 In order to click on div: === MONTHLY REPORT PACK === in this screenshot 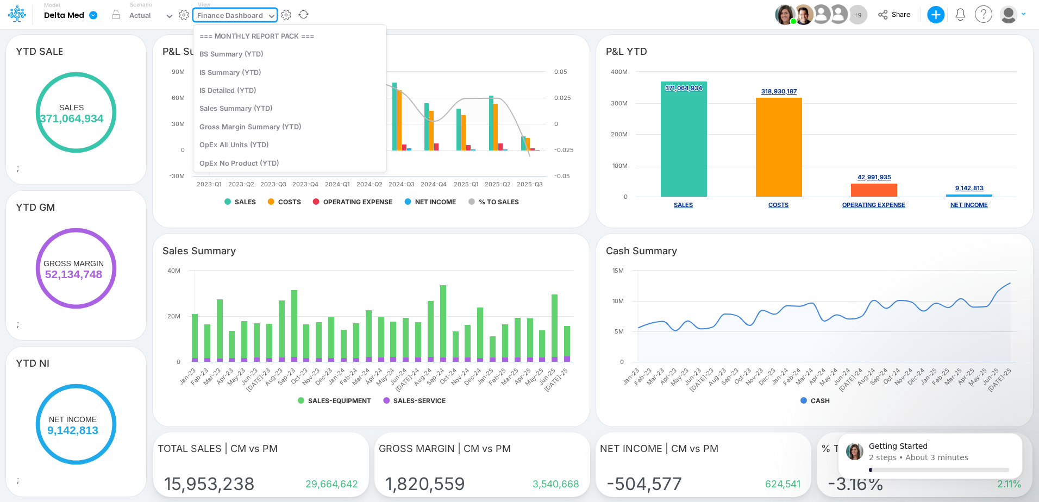, I will do `click(290, 35)`.